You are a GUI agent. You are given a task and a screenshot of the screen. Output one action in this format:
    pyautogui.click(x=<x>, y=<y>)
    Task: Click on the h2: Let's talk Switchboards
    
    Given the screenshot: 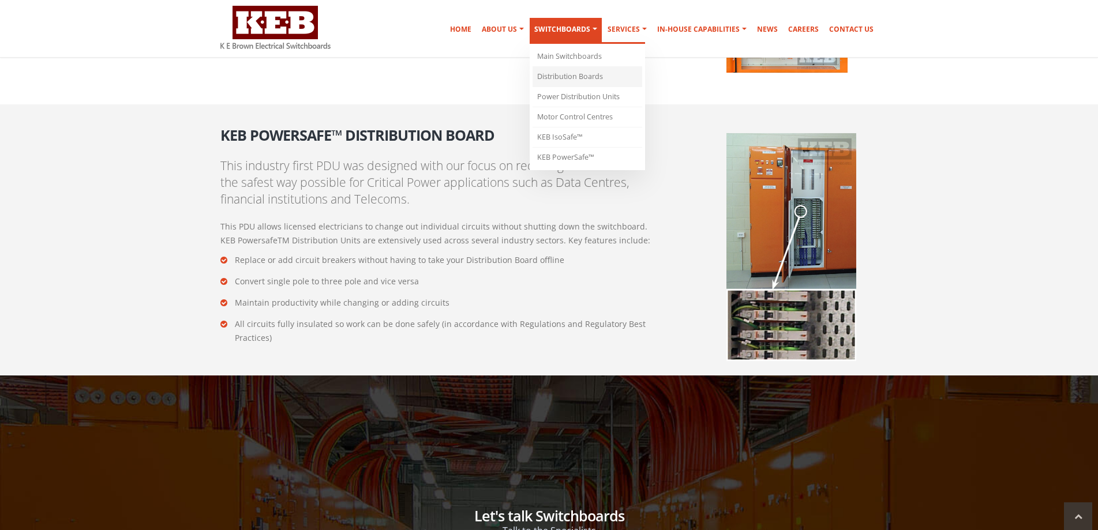 What is the action you would take?
    pyautogui.click(x=549, y=516)
    